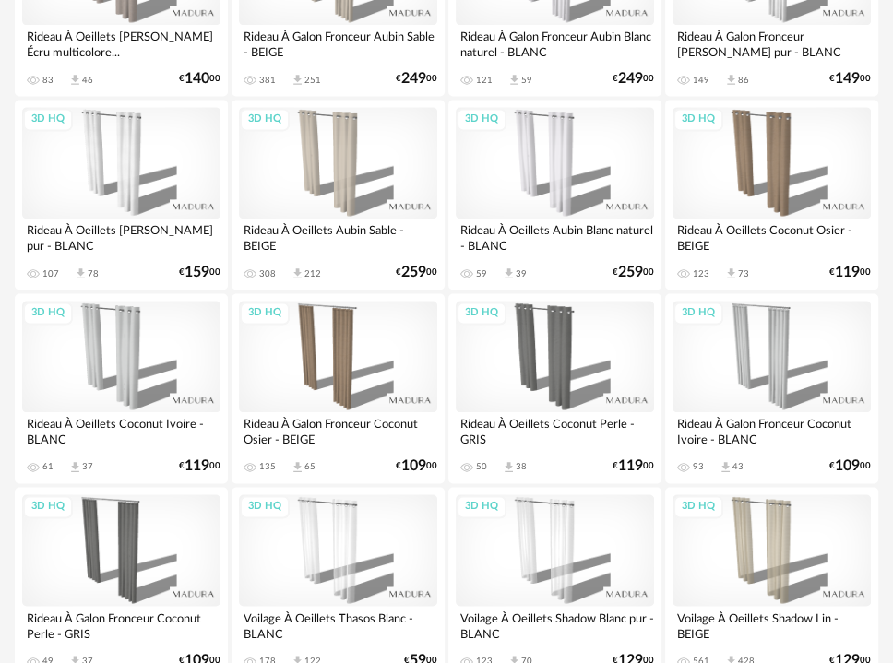 This screenshot has width=893, height=663. What do you see at coordinates (93, 274) in the screenshot?
I see `div: 78` at bounding box center [93, 274].